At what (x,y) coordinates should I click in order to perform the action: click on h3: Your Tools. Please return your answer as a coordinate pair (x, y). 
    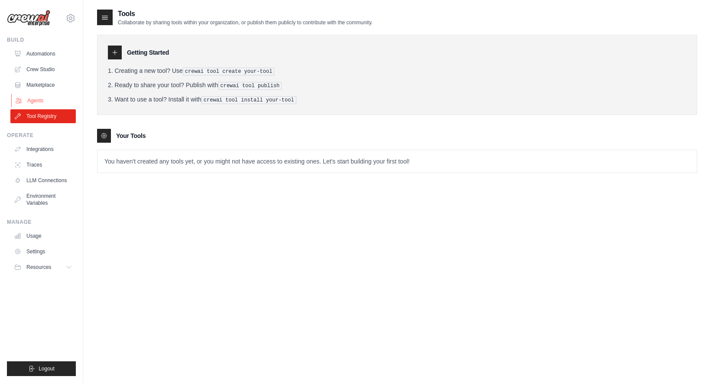
    Looking at the image, I should click on (131, 136).